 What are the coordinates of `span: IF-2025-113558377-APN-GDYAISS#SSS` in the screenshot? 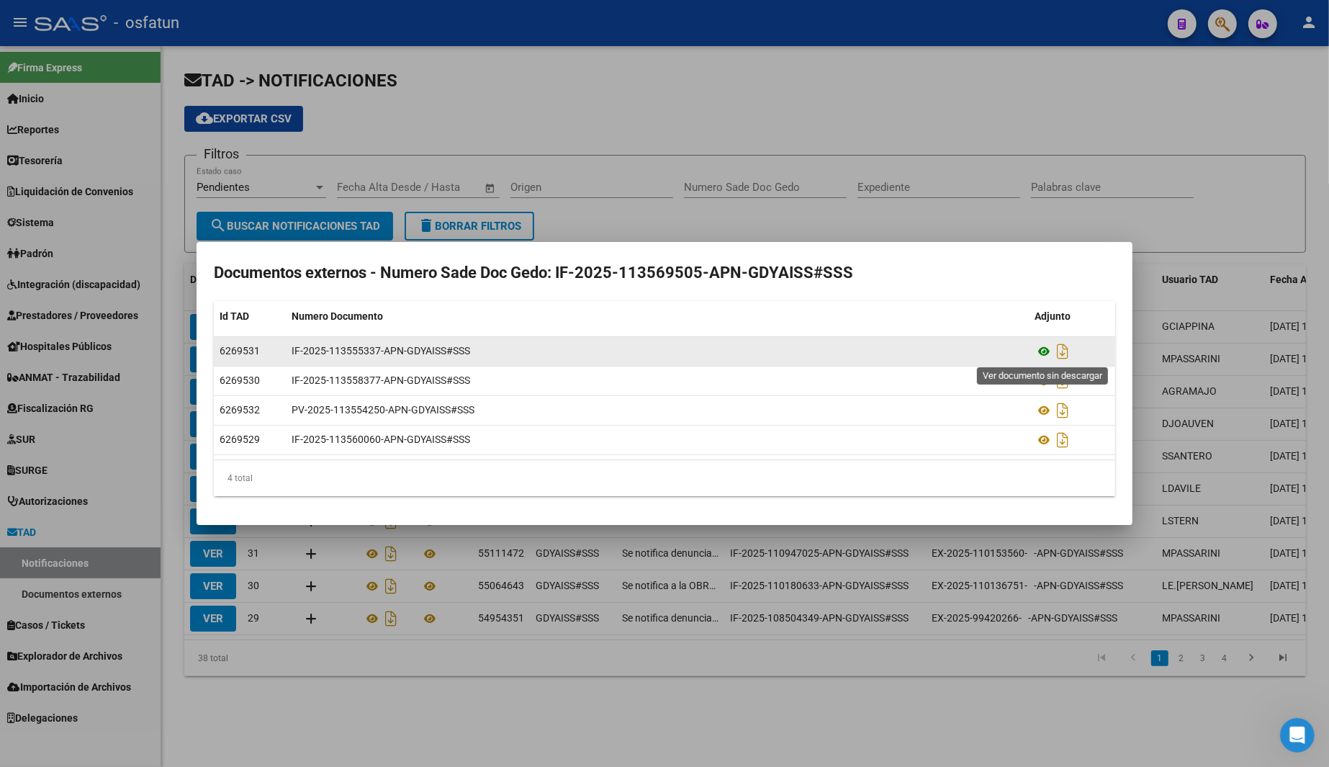 It's located at (381, 380).